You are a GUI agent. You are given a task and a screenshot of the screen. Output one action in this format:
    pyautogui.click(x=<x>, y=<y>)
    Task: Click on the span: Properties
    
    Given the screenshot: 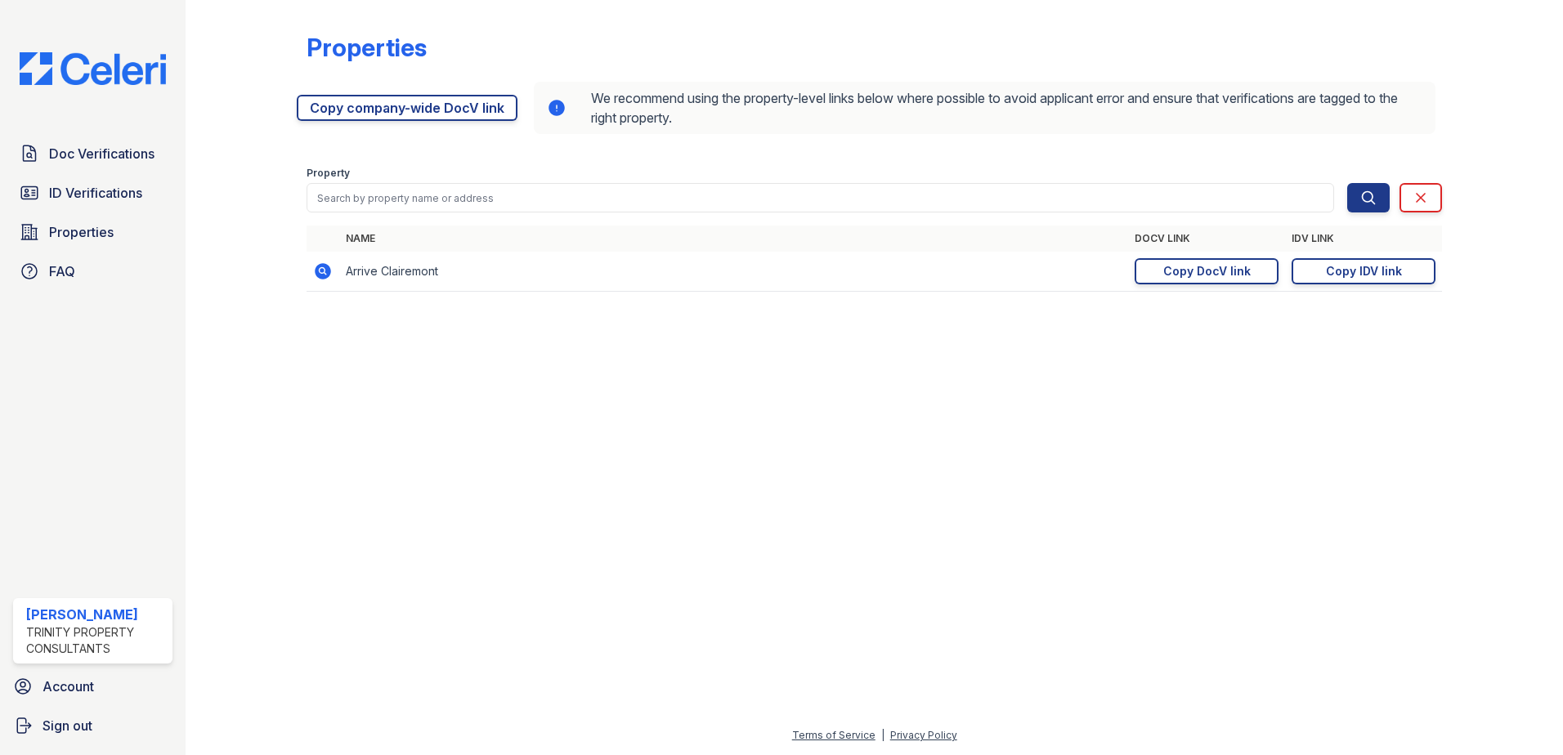 What is the action you would take?
    pyautogui.click(x=81, y=232)
    